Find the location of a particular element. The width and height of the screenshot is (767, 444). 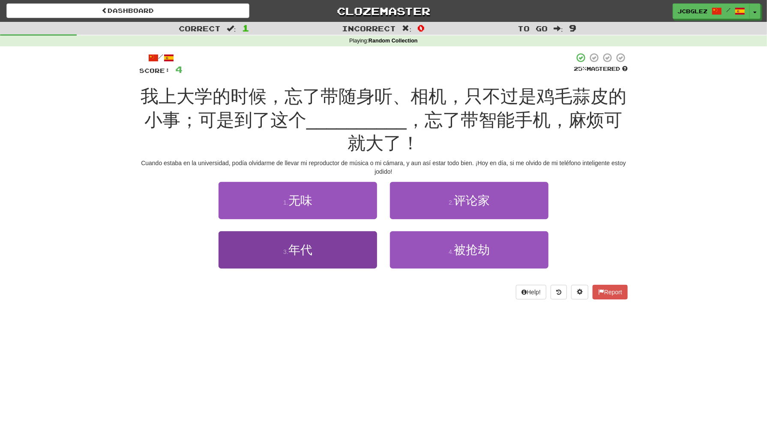

button: Help! is located at coordinates (531, 292).